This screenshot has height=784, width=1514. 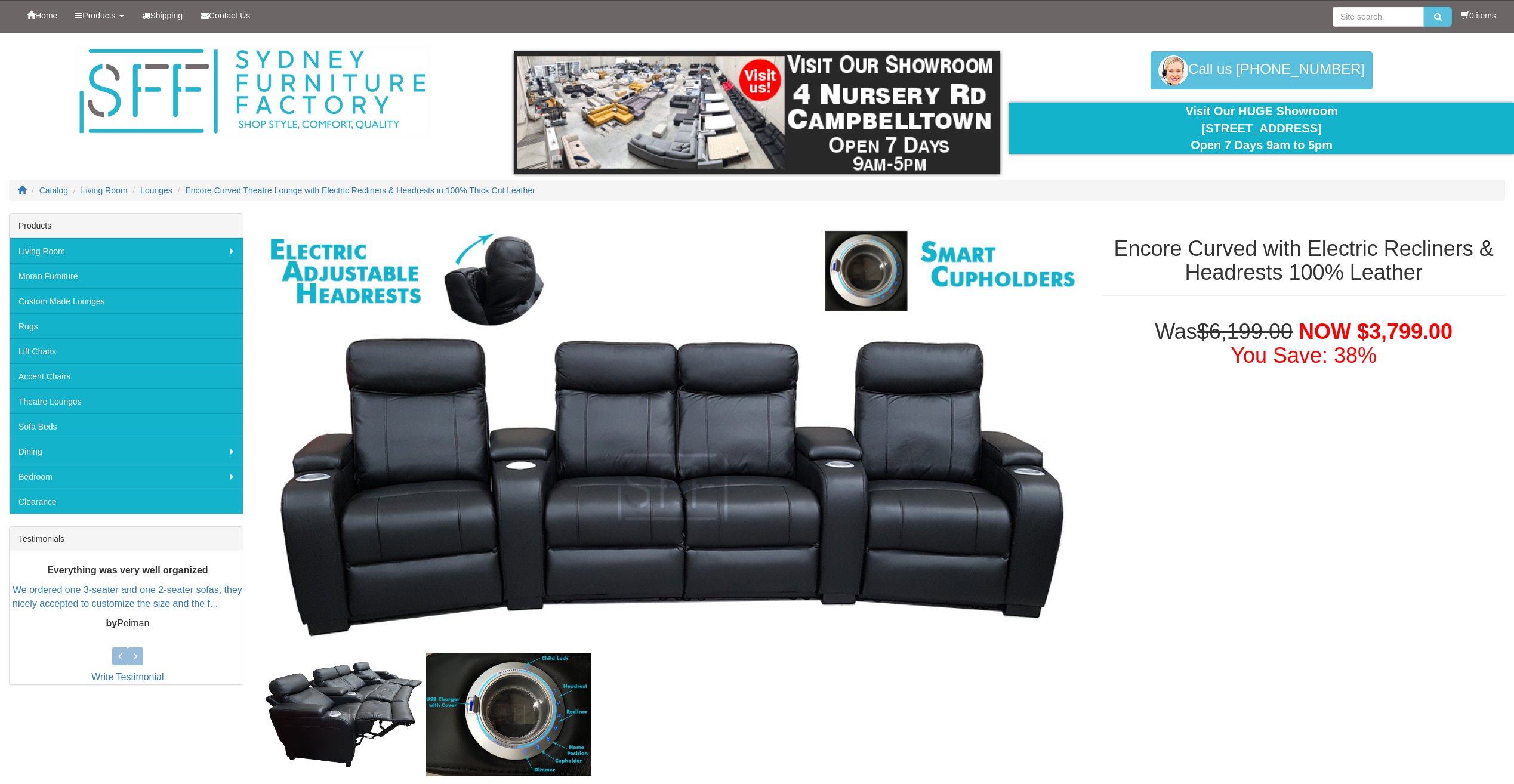 I want to click on a: Dining, so click(x=126, y=451).